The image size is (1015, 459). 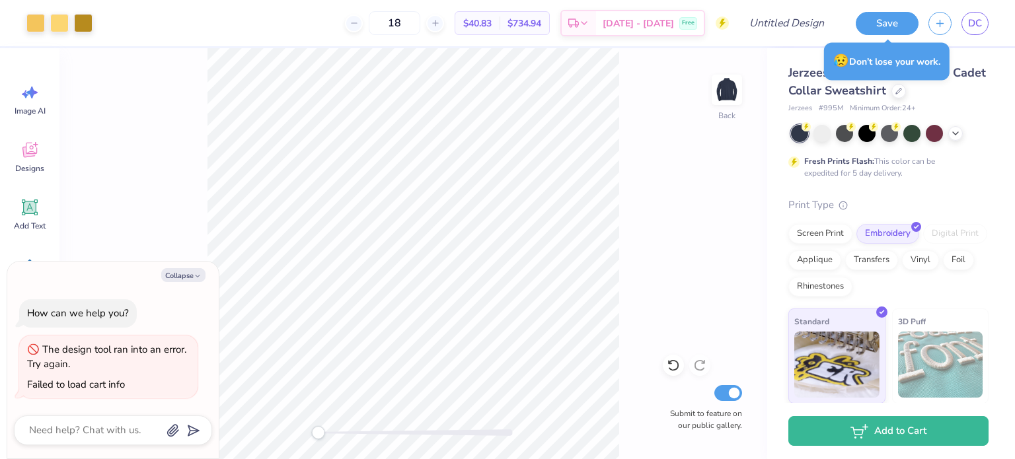 I want to click on div: Transfers, so click(x=872, y=260).